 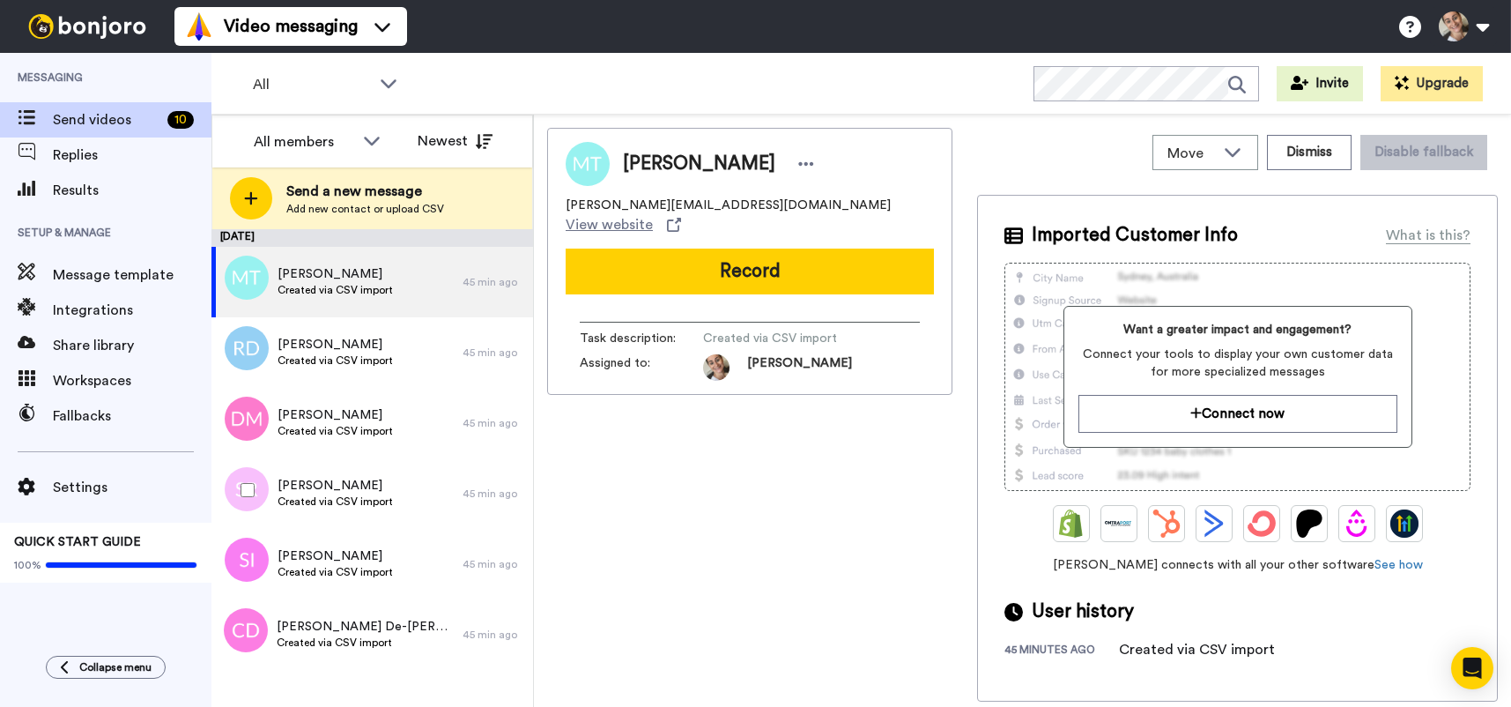 What do you see at coordinates (1429, 235) in the screenshot?
I see `div: What is this?` at bounding box center [1429, 235].